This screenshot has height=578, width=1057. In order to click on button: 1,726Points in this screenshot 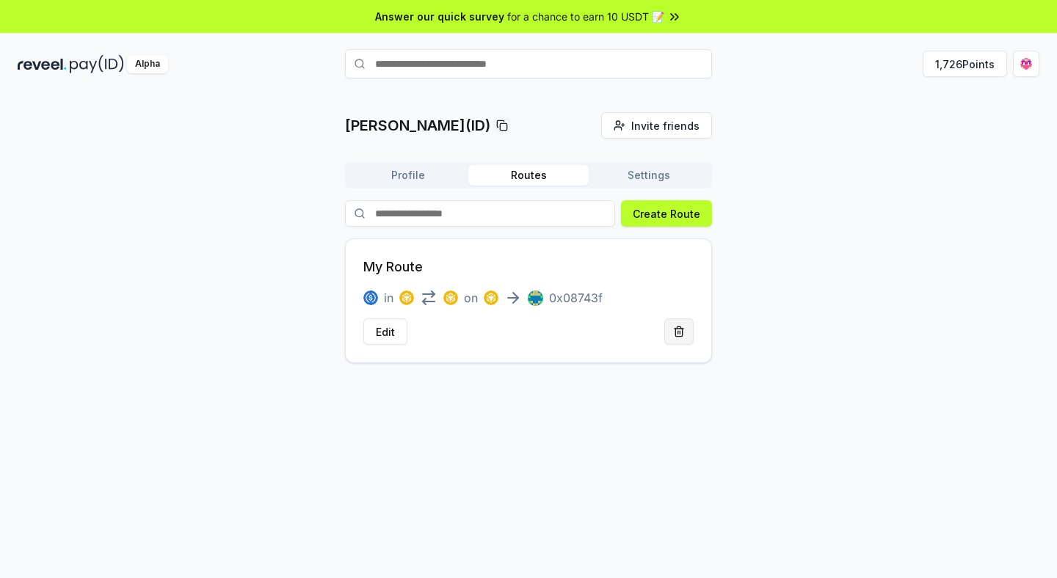, I will do `click(964, 64)`.